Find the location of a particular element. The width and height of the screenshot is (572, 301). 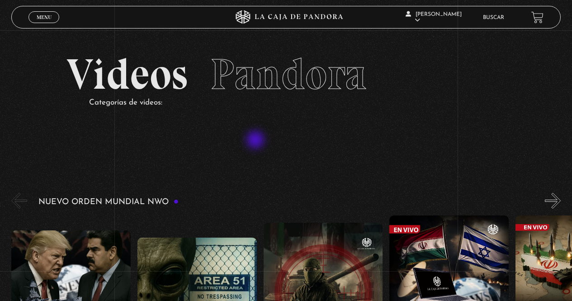

p: Categorías de videos: is located at coordinates (298, 103).